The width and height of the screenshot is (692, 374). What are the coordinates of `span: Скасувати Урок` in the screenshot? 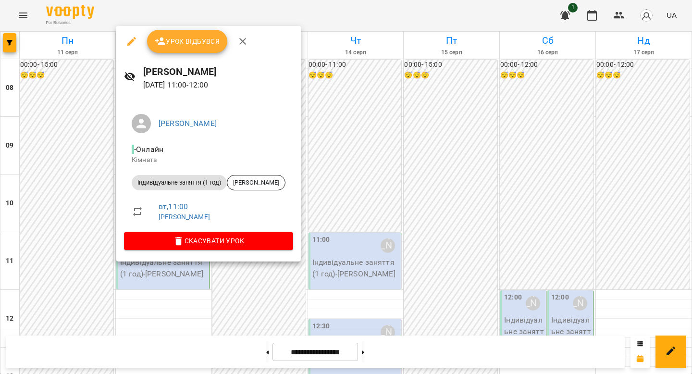 It's located at (208, 241).